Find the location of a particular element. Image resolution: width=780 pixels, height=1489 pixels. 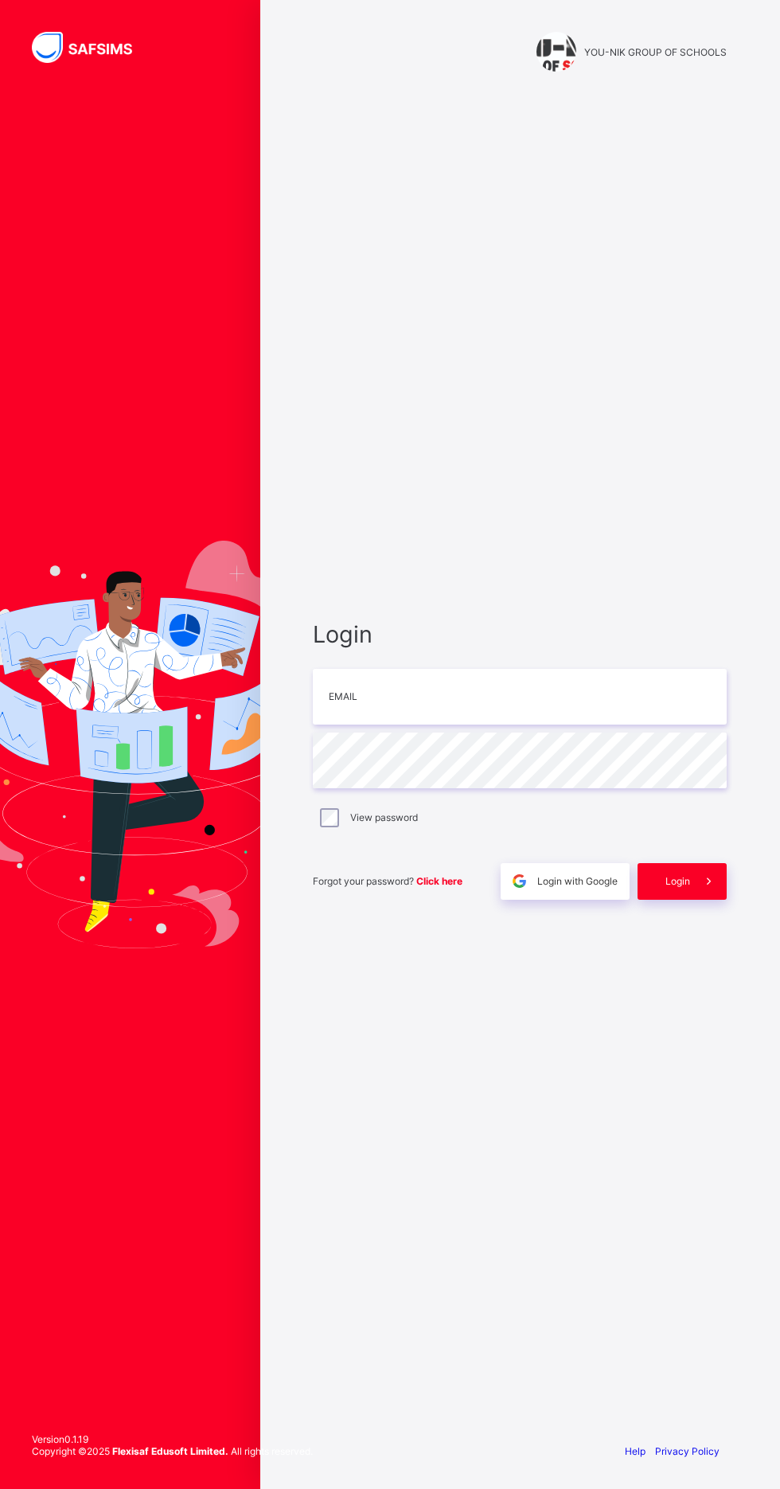

img: google.396cfc9801f0270233282035f929180a.svg is located at coordinates (519, 881).